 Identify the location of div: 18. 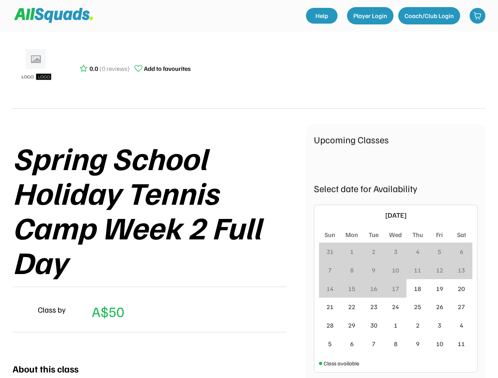
(417, 289).